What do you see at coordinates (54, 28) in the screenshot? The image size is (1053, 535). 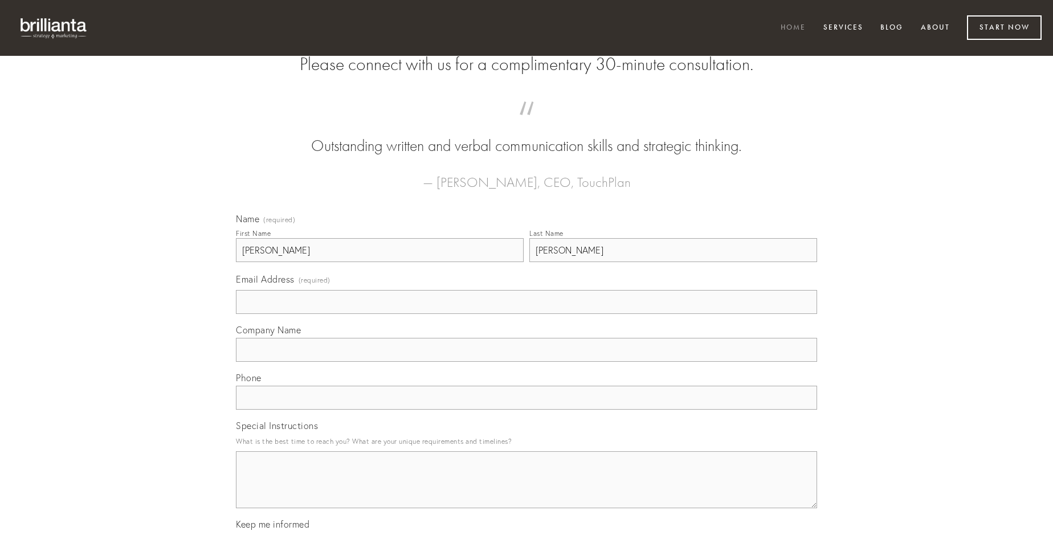 I see `img: brillianta - research, strategy, marketing` at bounding box center [54, 28].